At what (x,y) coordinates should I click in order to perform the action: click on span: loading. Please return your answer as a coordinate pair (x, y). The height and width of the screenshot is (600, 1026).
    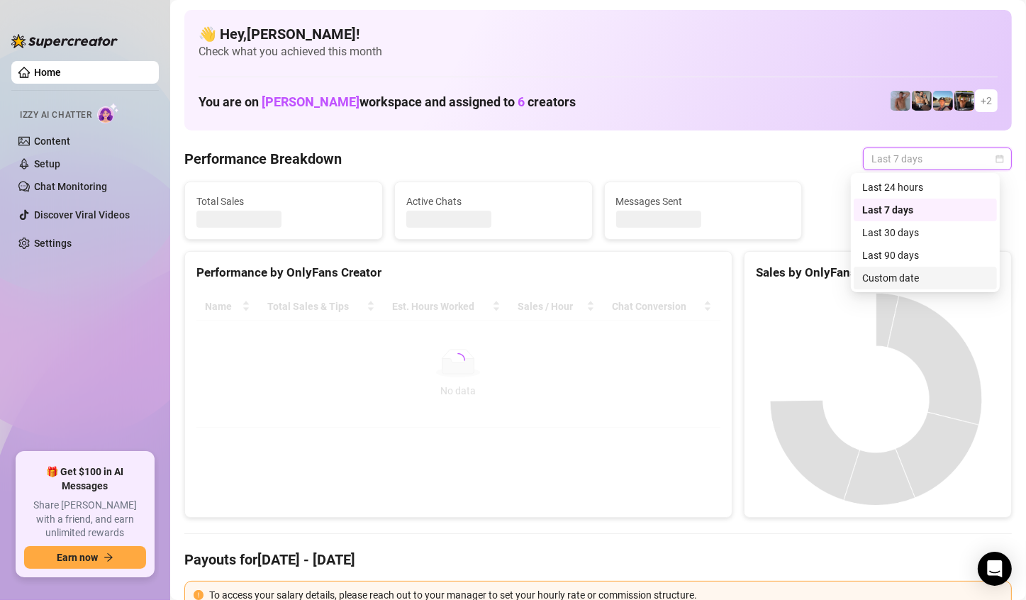
    Looking at the image, I should click on (458, 360).